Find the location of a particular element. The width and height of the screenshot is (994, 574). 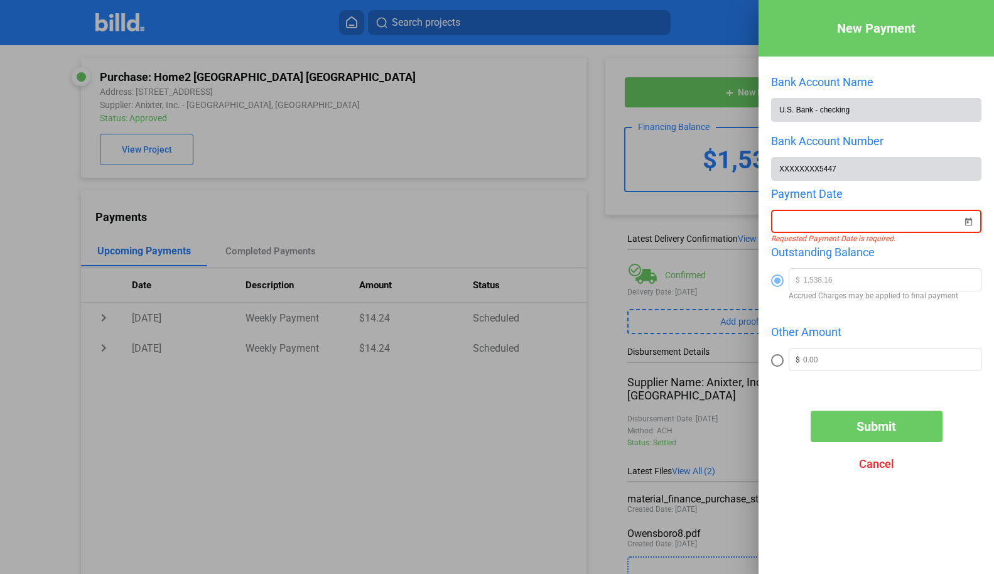

button: Cancel is located at coordinates (876, 464).